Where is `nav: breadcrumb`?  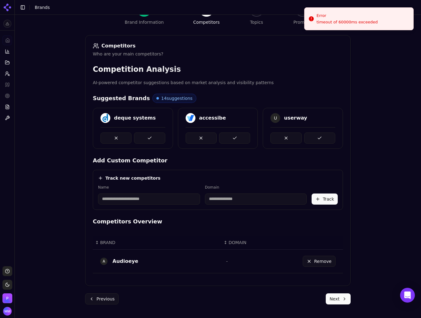 nav: breadcrumb is located at coordinates (219, 7).